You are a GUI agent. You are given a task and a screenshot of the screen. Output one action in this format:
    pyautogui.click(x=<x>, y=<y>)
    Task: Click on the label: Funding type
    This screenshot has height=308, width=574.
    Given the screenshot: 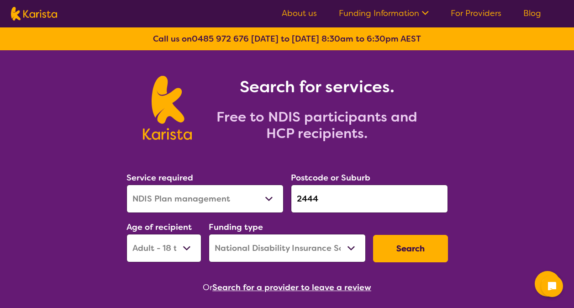 What is the action you would take?
    pyautogui.click(x=236, y=227)
    